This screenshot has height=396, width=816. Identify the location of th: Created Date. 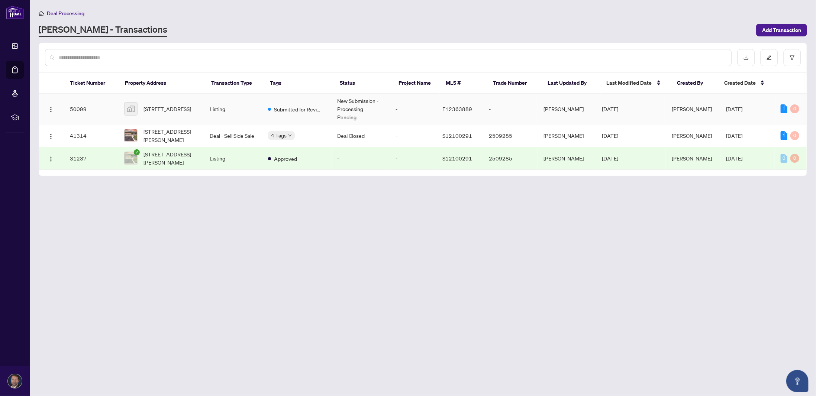
(745, 83).